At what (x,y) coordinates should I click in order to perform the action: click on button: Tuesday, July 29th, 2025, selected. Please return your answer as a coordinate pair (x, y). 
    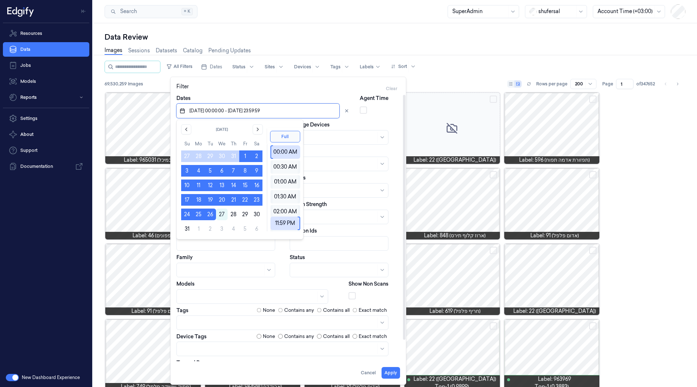
    Looking at the image, I should click on (210, 156).